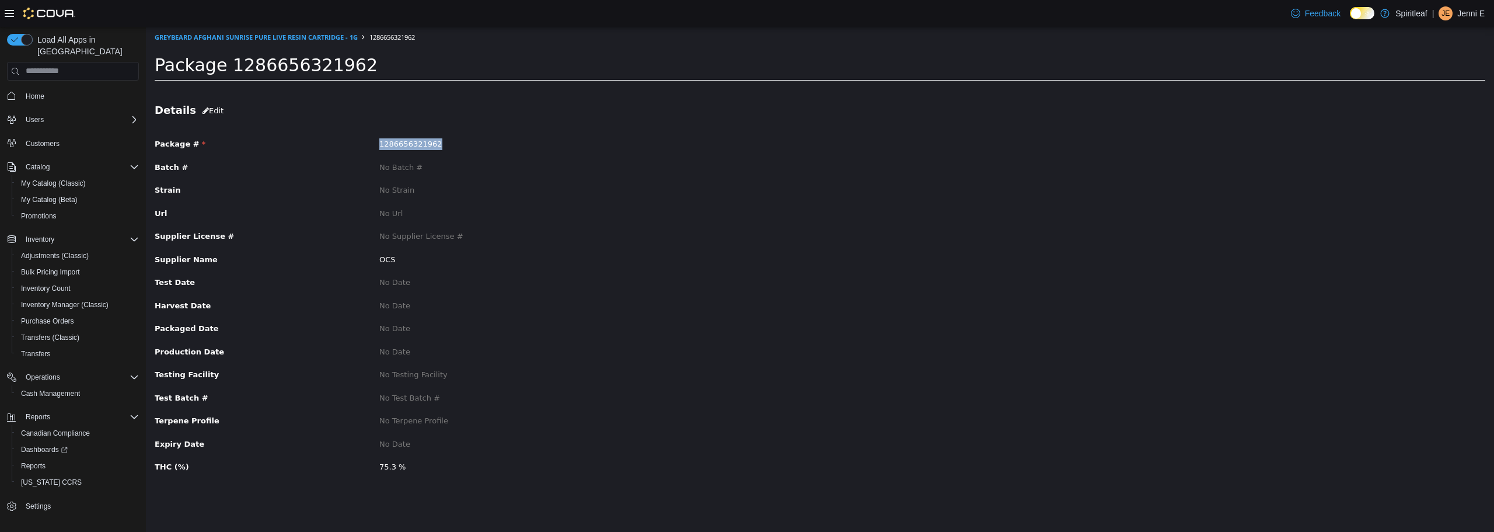 This screenshot has width=1494, height=532. I want to click on button: Users, so click(73, 120).